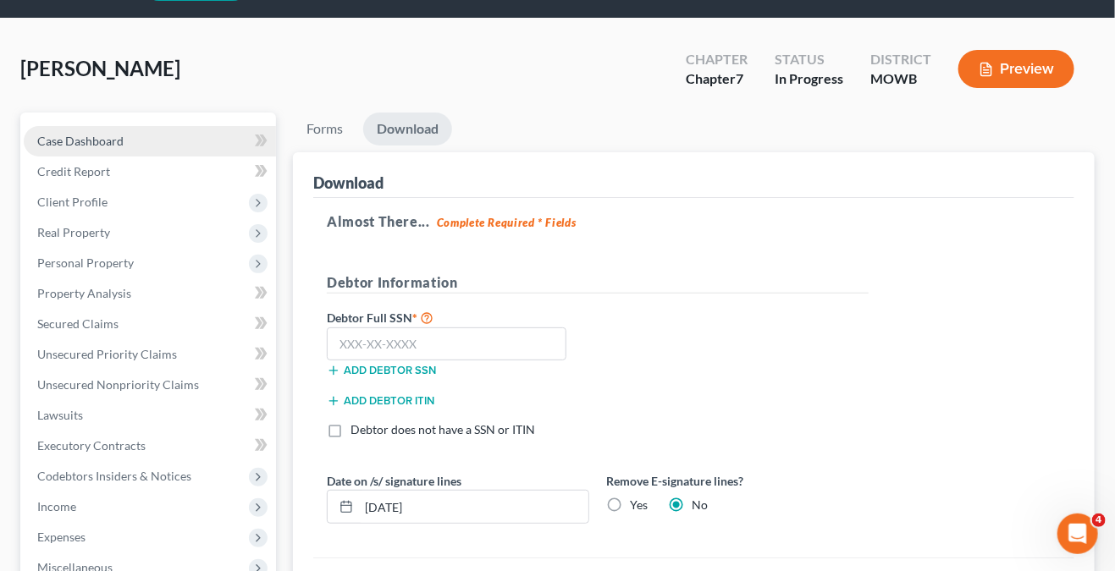 The height and width of the screenshot is (571, 1115). I want to click on span: 7, so click(739, 78).